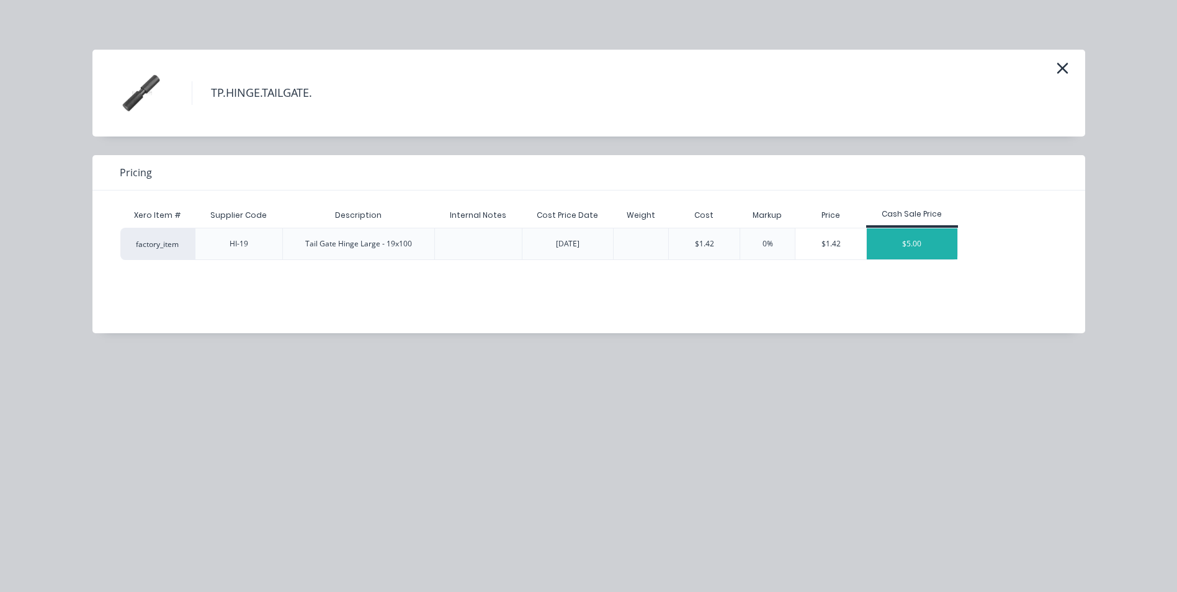  What do you see at coordinates (641, 215) in the screenshot?
I see `div: Weight` at bounding box center [641, 215].